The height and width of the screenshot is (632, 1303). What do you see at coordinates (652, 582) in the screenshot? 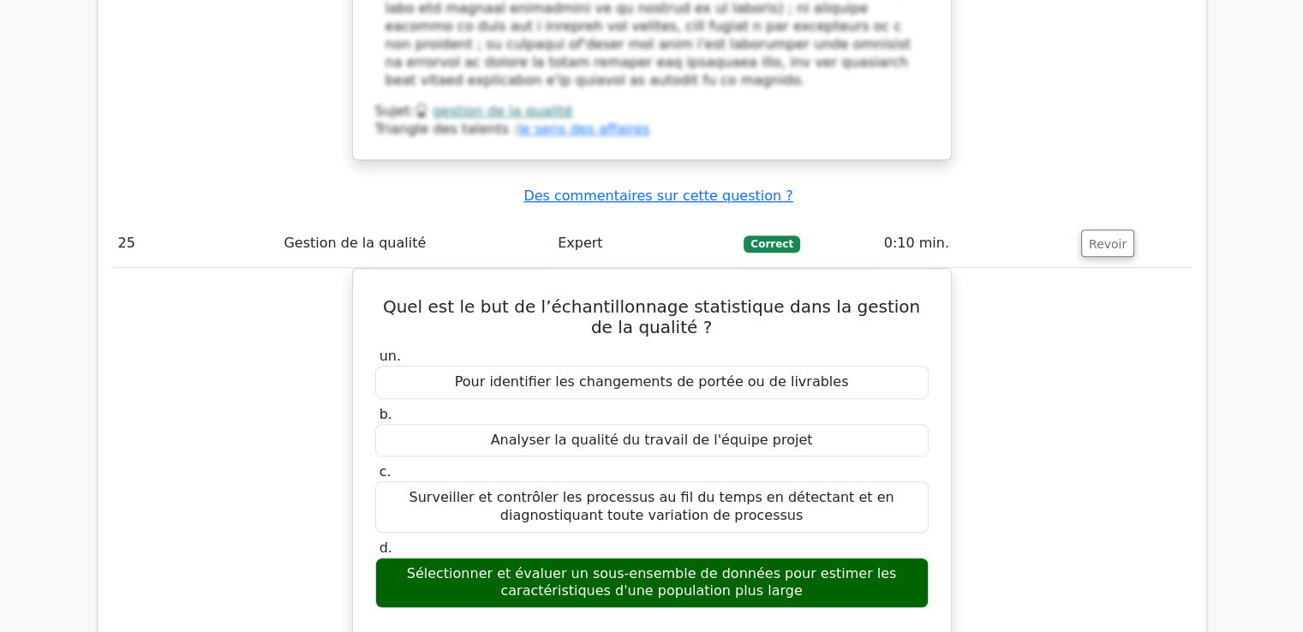
I see `font: Sélectionner et évaluer un sous-ensemble de données pour estimer les caractéristiques d'une popul...` at bounding box center [652, 582].